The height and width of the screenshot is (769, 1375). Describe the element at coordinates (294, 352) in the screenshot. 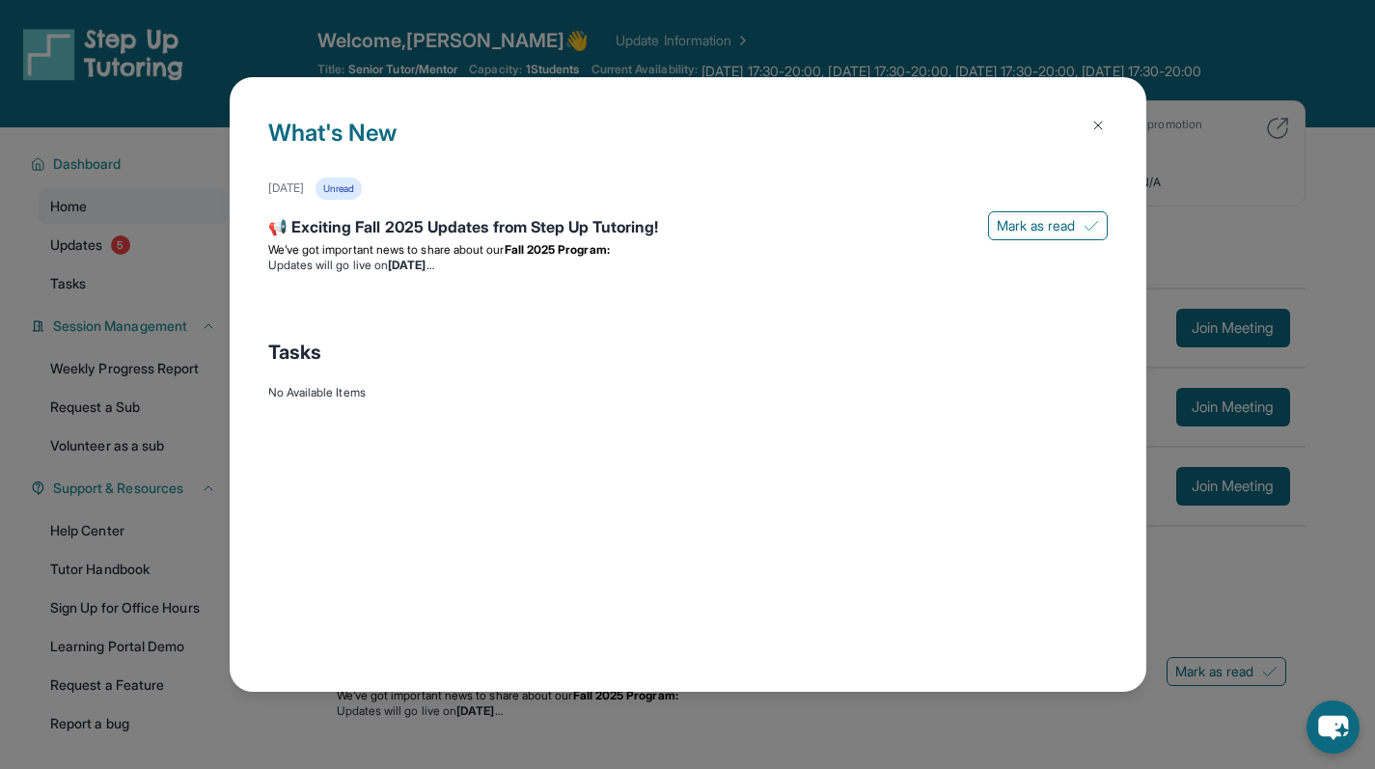

I see `span: Tasks` at that location.